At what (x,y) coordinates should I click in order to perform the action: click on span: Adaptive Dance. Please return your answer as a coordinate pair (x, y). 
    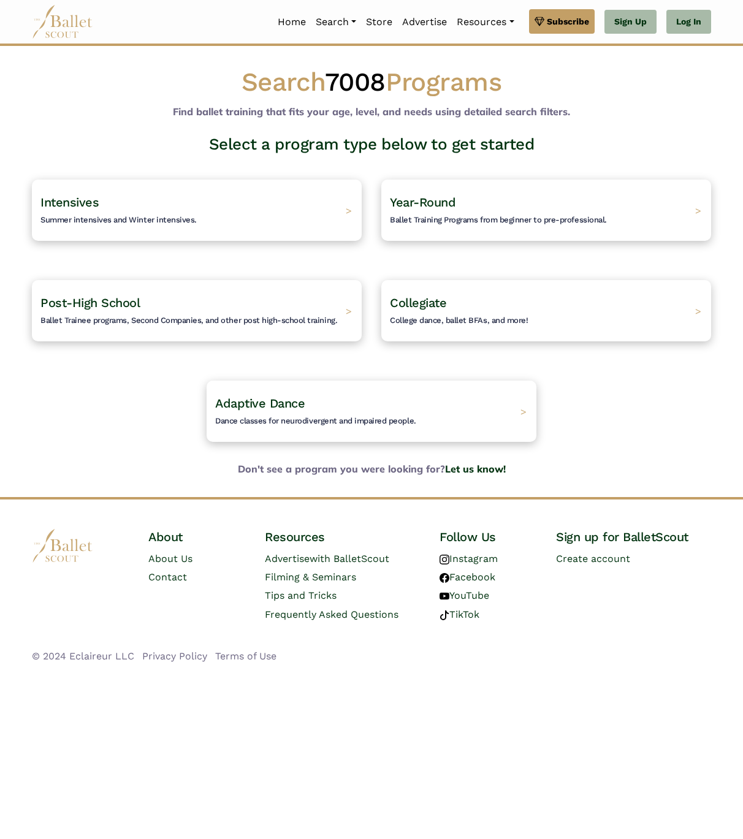
    Looking at the image, I should click on (260, 403).